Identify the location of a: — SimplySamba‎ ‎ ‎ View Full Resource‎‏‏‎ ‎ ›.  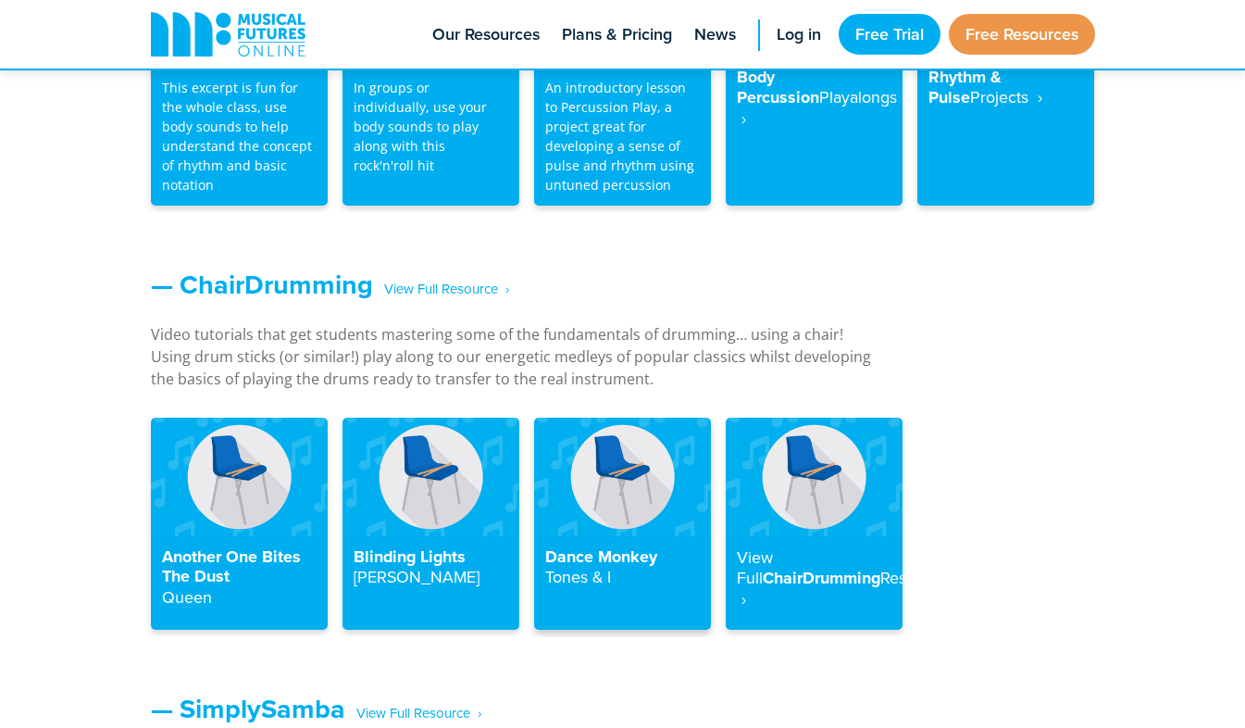
(316, 708).